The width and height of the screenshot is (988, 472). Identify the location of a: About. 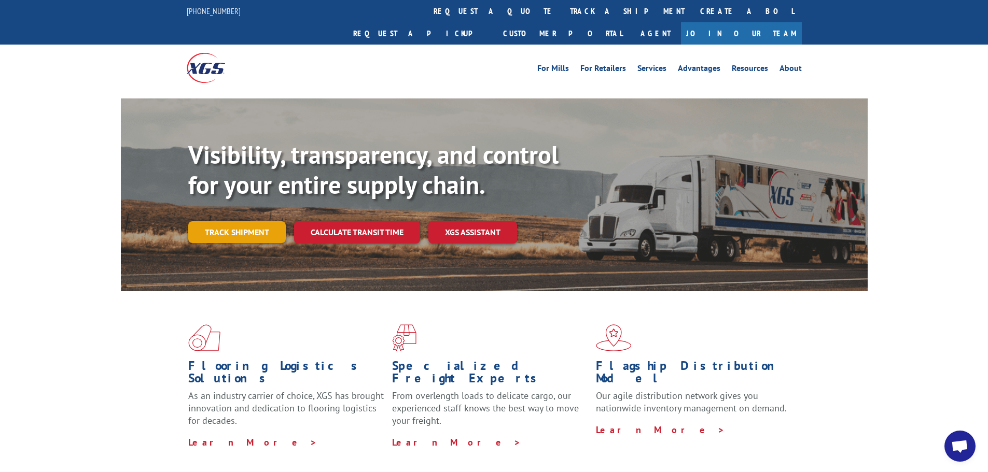
(790, 70).